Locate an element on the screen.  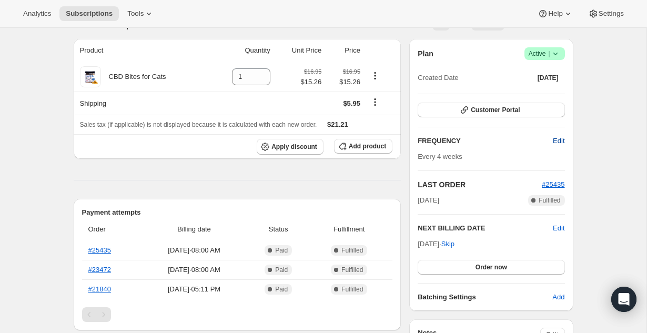
span: Apply discount is located at coordinates (294, 147).